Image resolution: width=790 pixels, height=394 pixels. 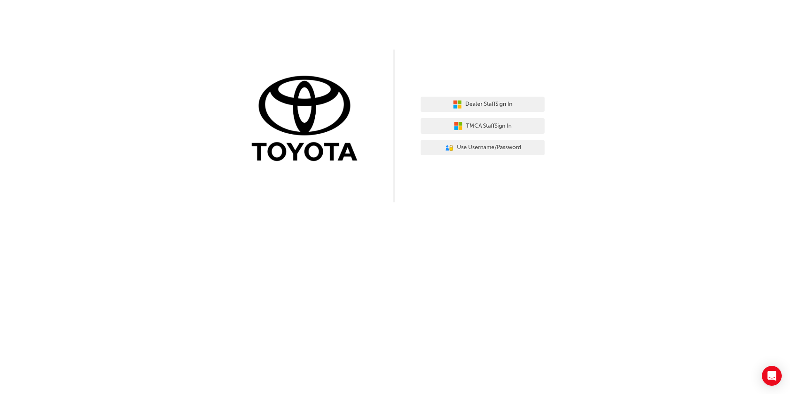 What do you see at coordinates (489, 104) in the screenshot?
I see `span: Dealer Staff Sign In` at bounding box center [489, 104].